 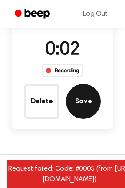 What do you see at coordinates (63, 70) in the screenshot?
I see `div: Recording` at bounding box center [63, 70].